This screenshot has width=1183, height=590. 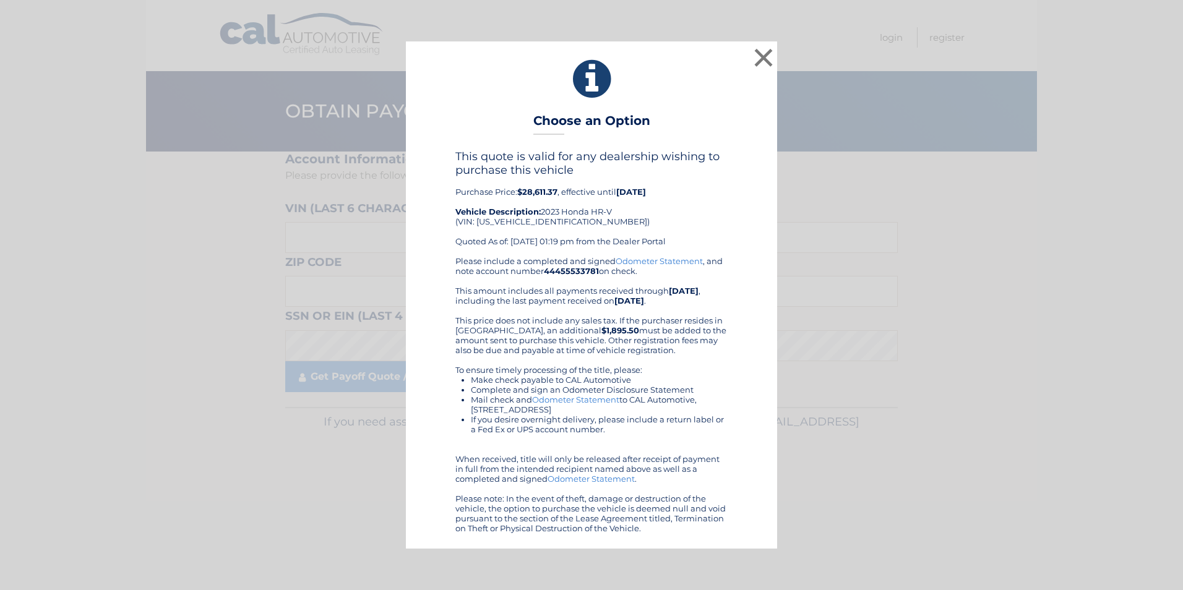 What do you see at coordinates (599, 424) in the screenshot?
I see `li: If you desire overnight delivery, please include a return label or a Fed Ex or UPS account number.` at bounding box center [599, 424].